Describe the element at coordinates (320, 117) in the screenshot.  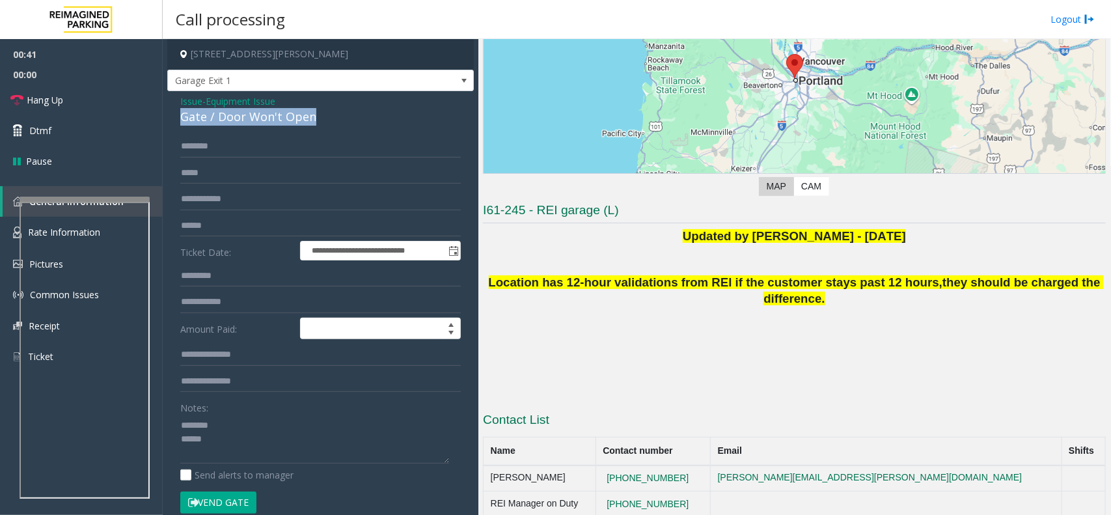
I see `div: Gate / Door Won't Open` at that location.